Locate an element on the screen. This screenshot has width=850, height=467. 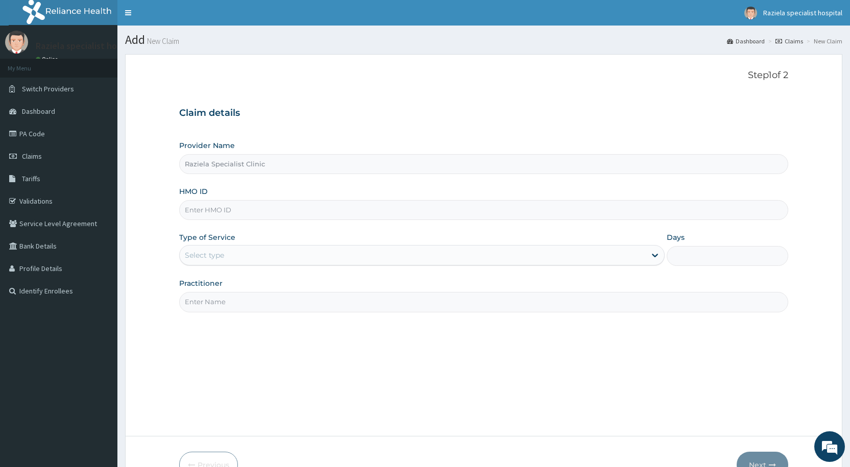
input: Enter Name is located at coordinates (483, 302).